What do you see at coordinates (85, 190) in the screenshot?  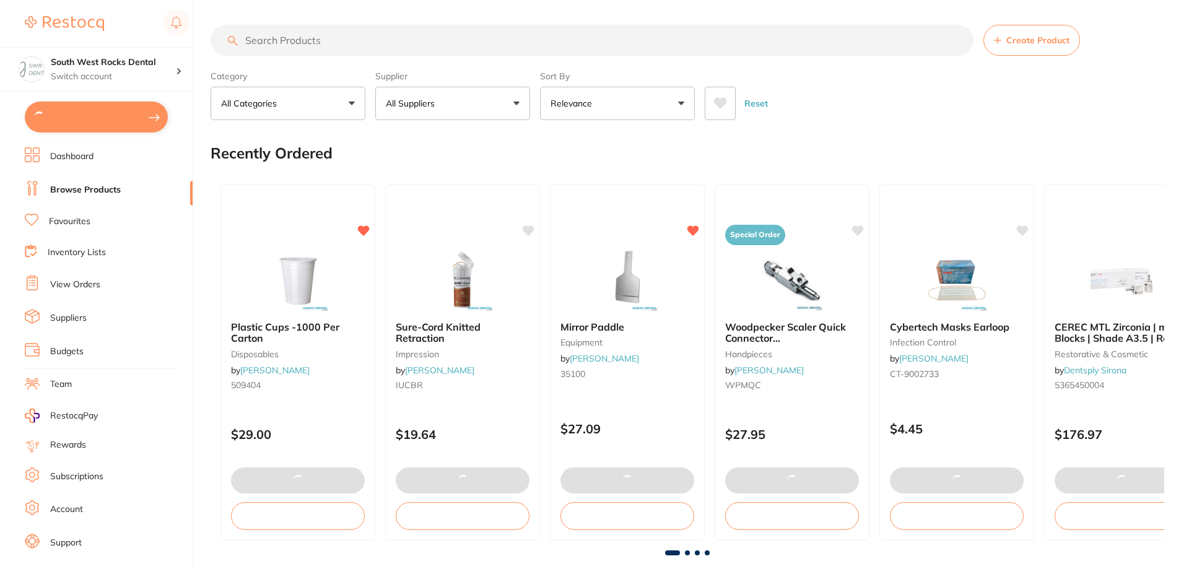 I see `a: Browse Products` at bounding box center [85, 190].